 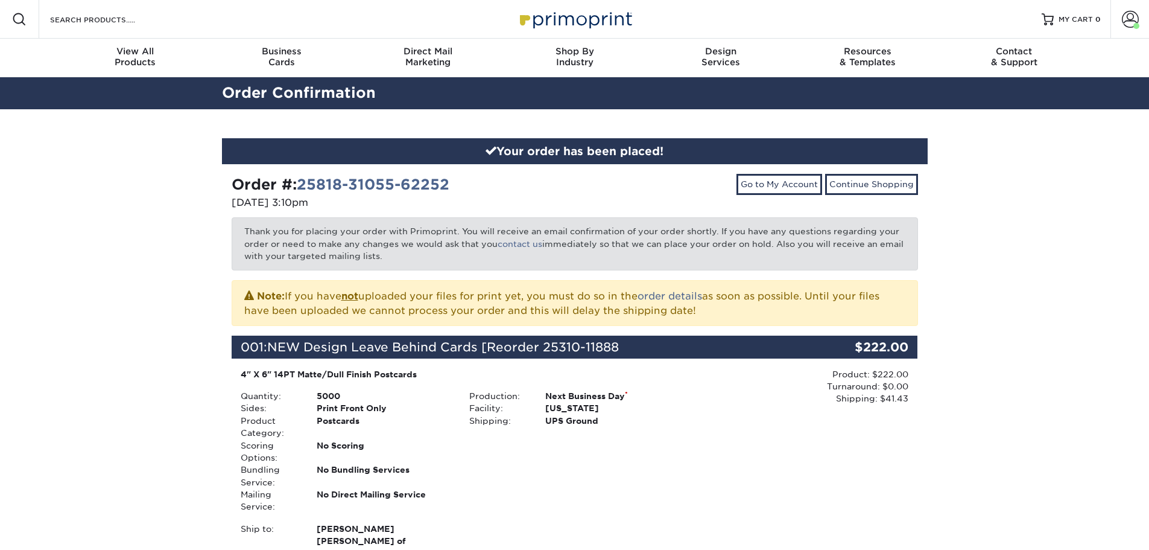 What do you see at coordinates (281, 57) in the screenshot?
I see `div: Cards` at bounding box center [281, 57].